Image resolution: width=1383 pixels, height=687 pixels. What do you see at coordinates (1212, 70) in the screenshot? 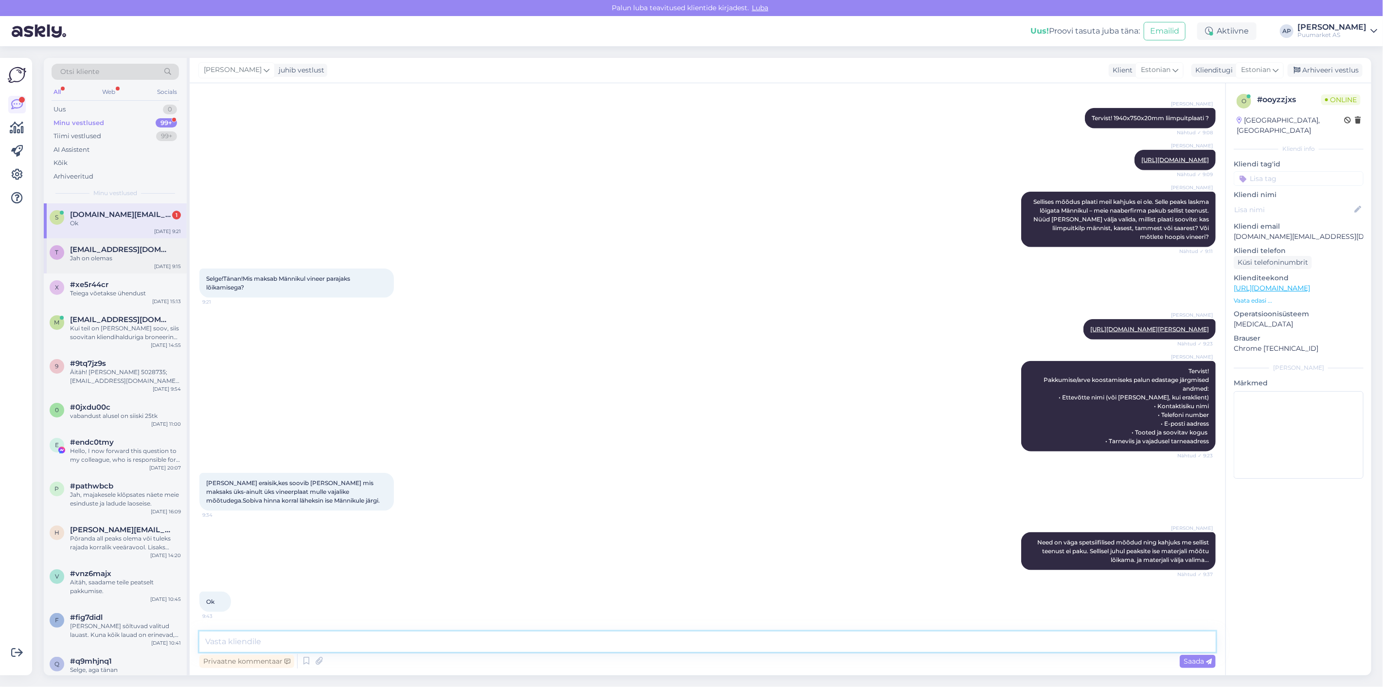
I see `div: Klienditugi` at bounding box center [1212, 70].